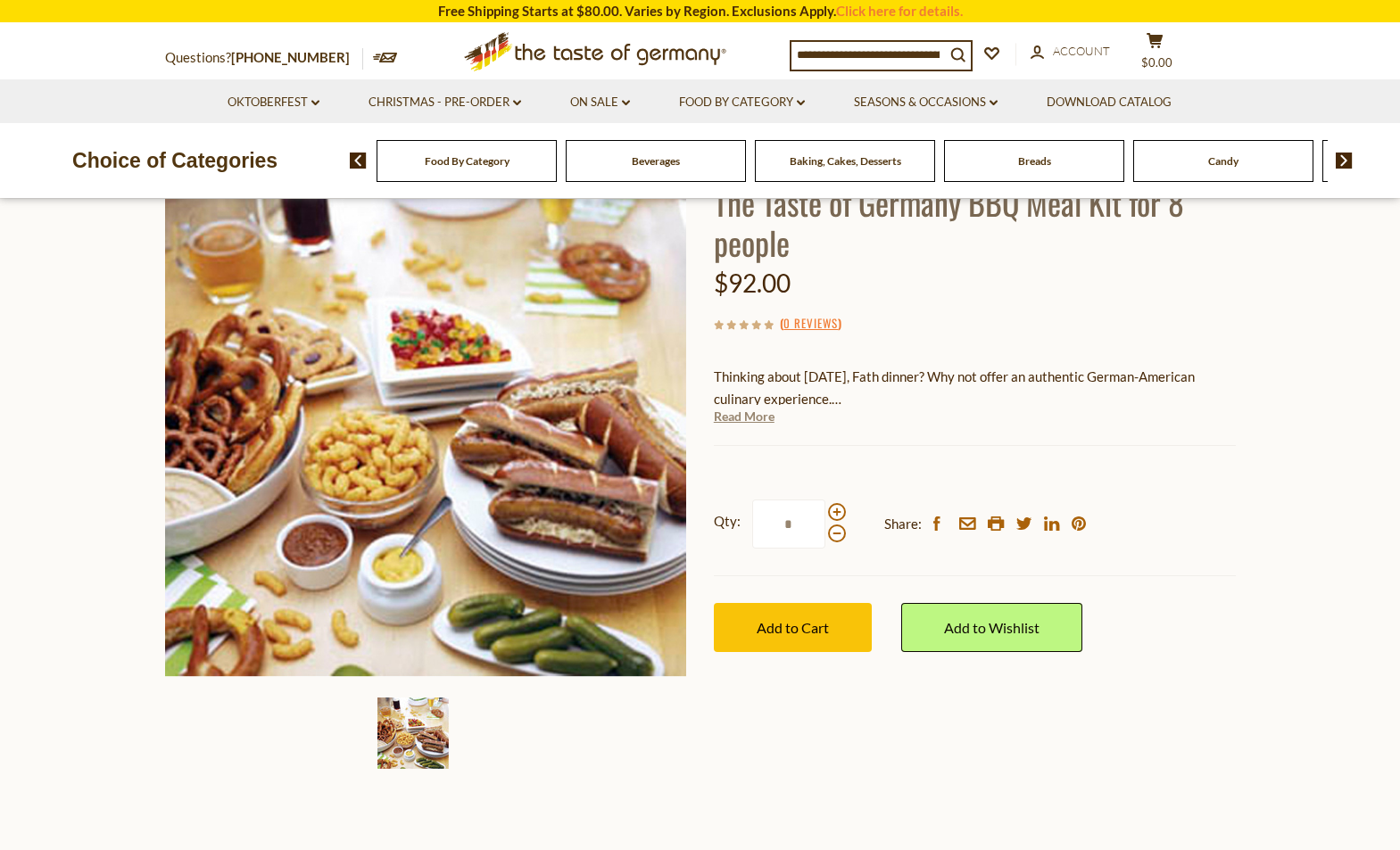 This screenshot has width=1400, height=850. What do you see at coordinates (789, 524) in the screenshot?
I see `input: Qty:` at bounding box center [789, 524].